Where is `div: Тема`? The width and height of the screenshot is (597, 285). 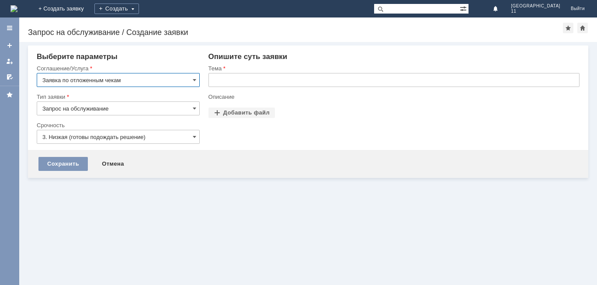 div: Тема is located at coordinates (393, 68).